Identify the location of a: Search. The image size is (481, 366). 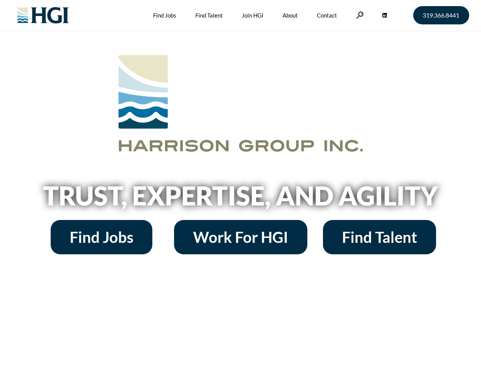
(360, 15).